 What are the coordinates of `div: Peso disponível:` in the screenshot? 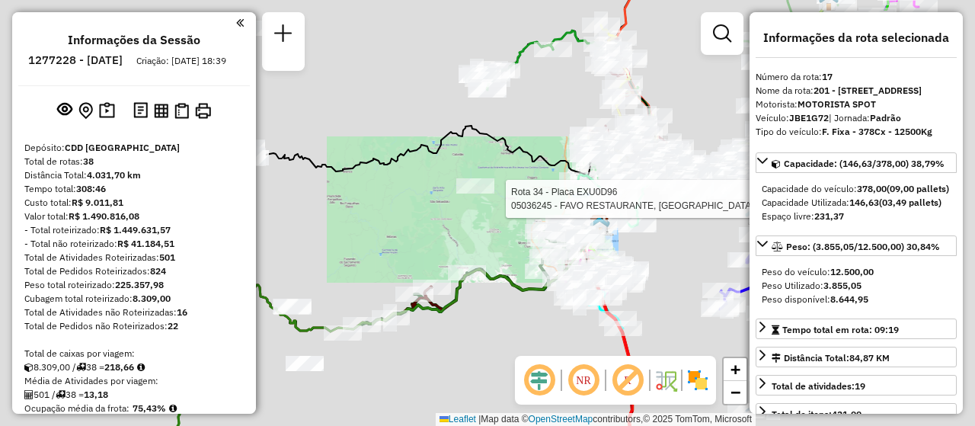 It's located at (856, 299).